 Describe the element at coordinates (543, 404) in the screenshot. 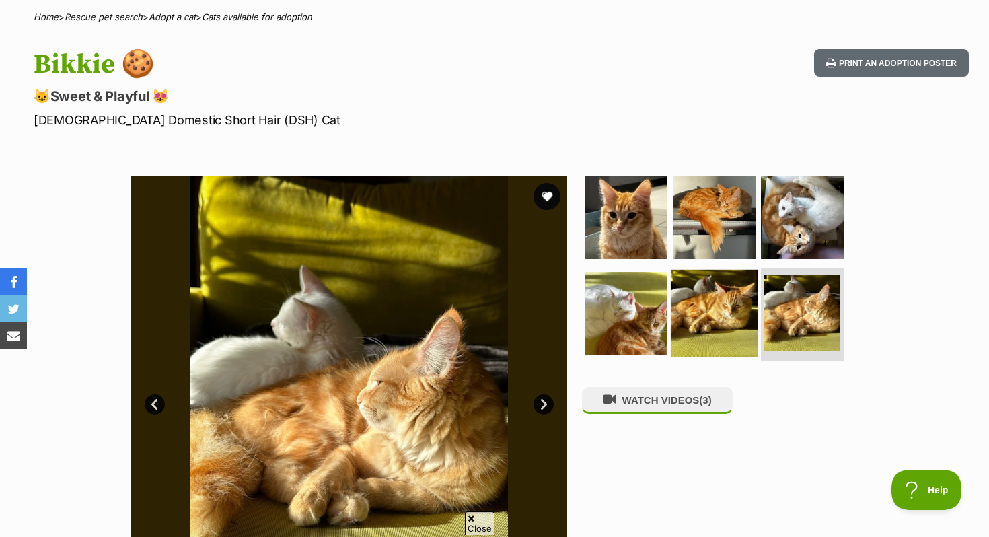

I see `a: Next` at that location.